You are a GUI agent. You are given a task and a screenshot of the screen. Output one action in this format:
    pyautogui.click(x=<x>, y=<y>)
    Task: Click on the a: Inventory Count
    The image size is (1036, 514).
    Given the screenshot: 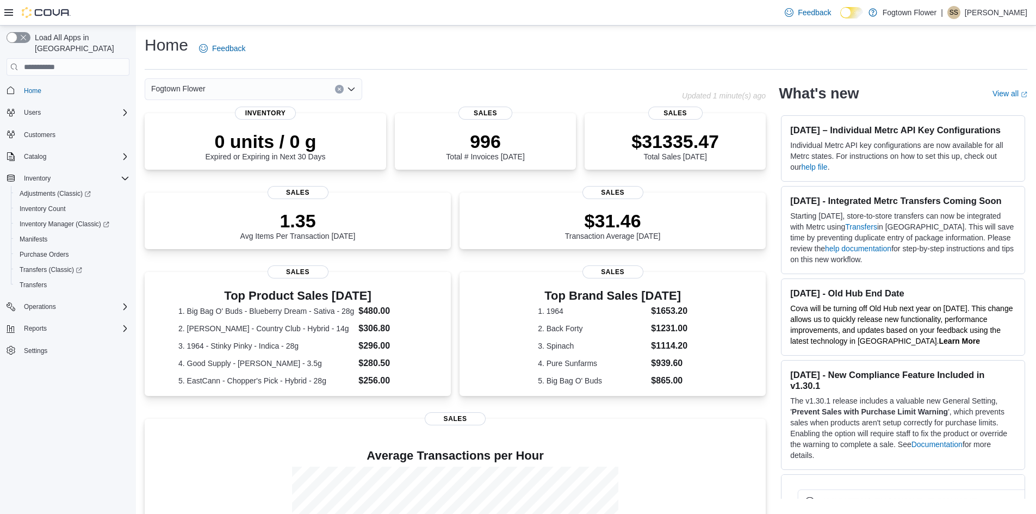 What is the action you would take?
    pyautogui.click(x=42, y=209)
    